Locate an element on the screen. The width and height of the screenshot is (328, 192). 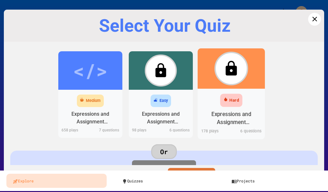
div: 178 play s is located at coordinates (214, 132).